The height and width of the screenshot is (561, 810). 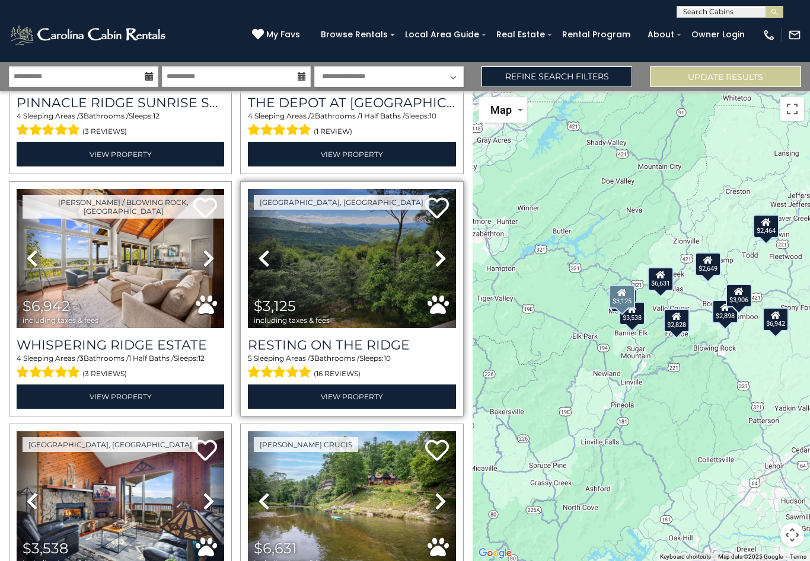 What do you see at coordinates (794, 35) in the screenshot?
I see `img: mail-regular-white.png` at bounding box center [794, 35].